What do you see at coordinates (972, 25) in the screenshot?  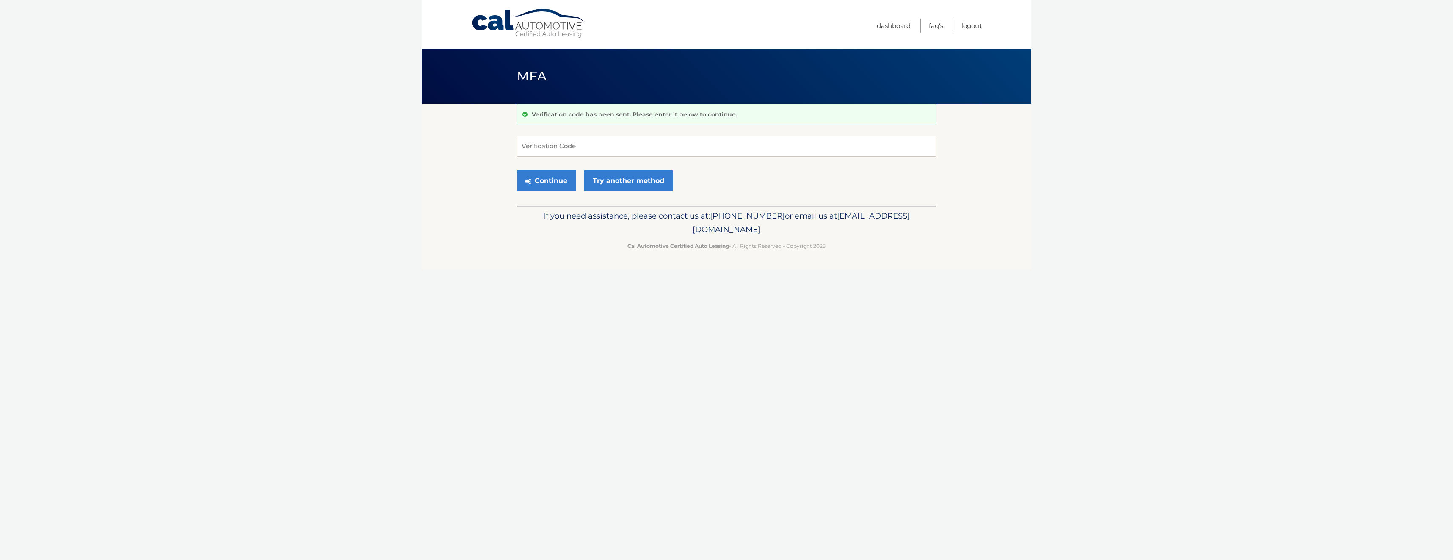 I see `a: Logout` at bounding box center [972, 25].